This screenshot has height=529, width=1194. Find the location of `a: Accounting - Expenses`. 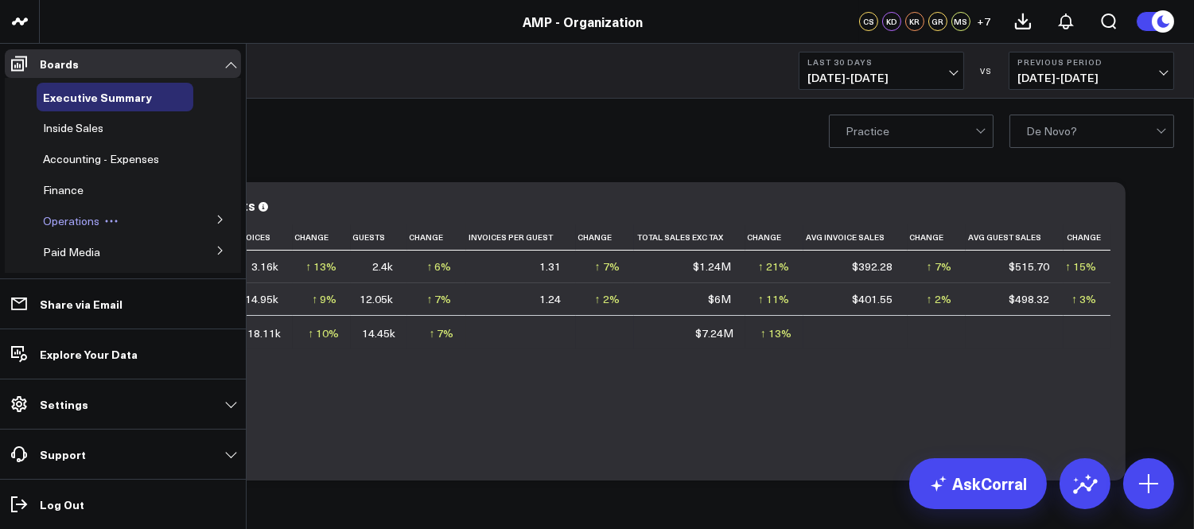

a: Accounting - Expenses is located at coordinates (101, 159).